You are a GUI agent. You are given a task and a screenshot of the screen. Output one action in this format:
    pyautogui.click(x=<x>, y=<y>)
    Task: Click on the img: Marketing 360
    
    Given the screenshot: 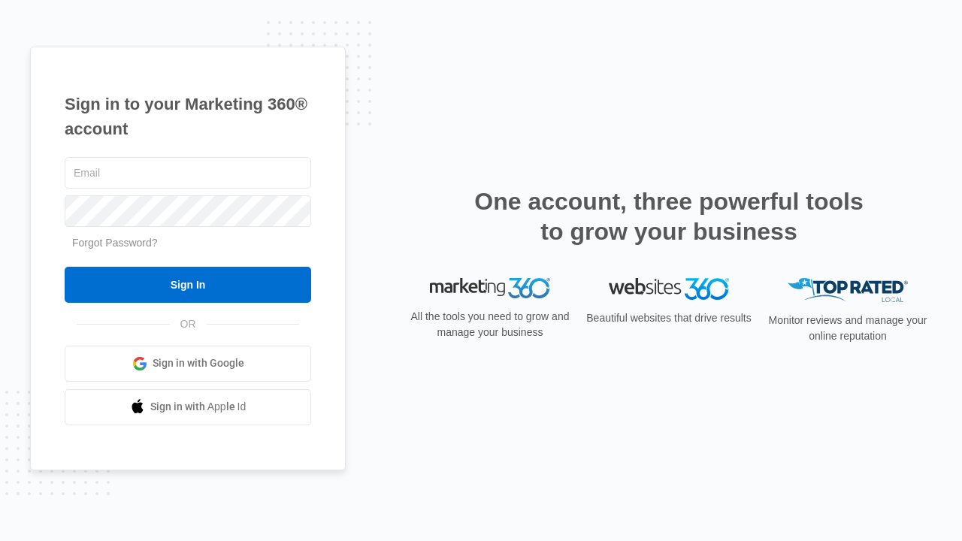 What is the action you would take?
    pyautogui.click(x=490, y=289)
    